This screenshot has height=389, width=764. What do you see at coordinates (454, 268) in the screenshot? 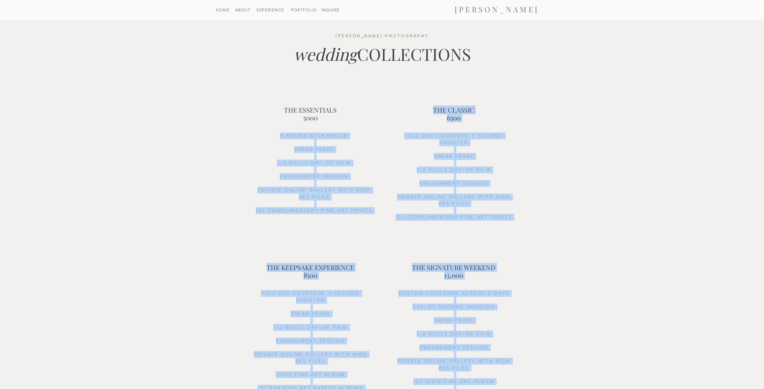
I see `h2: THE SIGNATURE WEEKEND 13,000` at bounding box center [454, 268].